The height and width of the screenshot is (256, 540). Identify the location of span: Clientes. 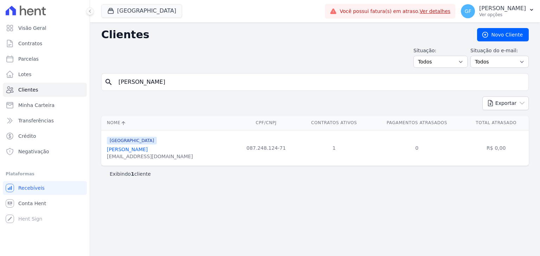
(28, 90).